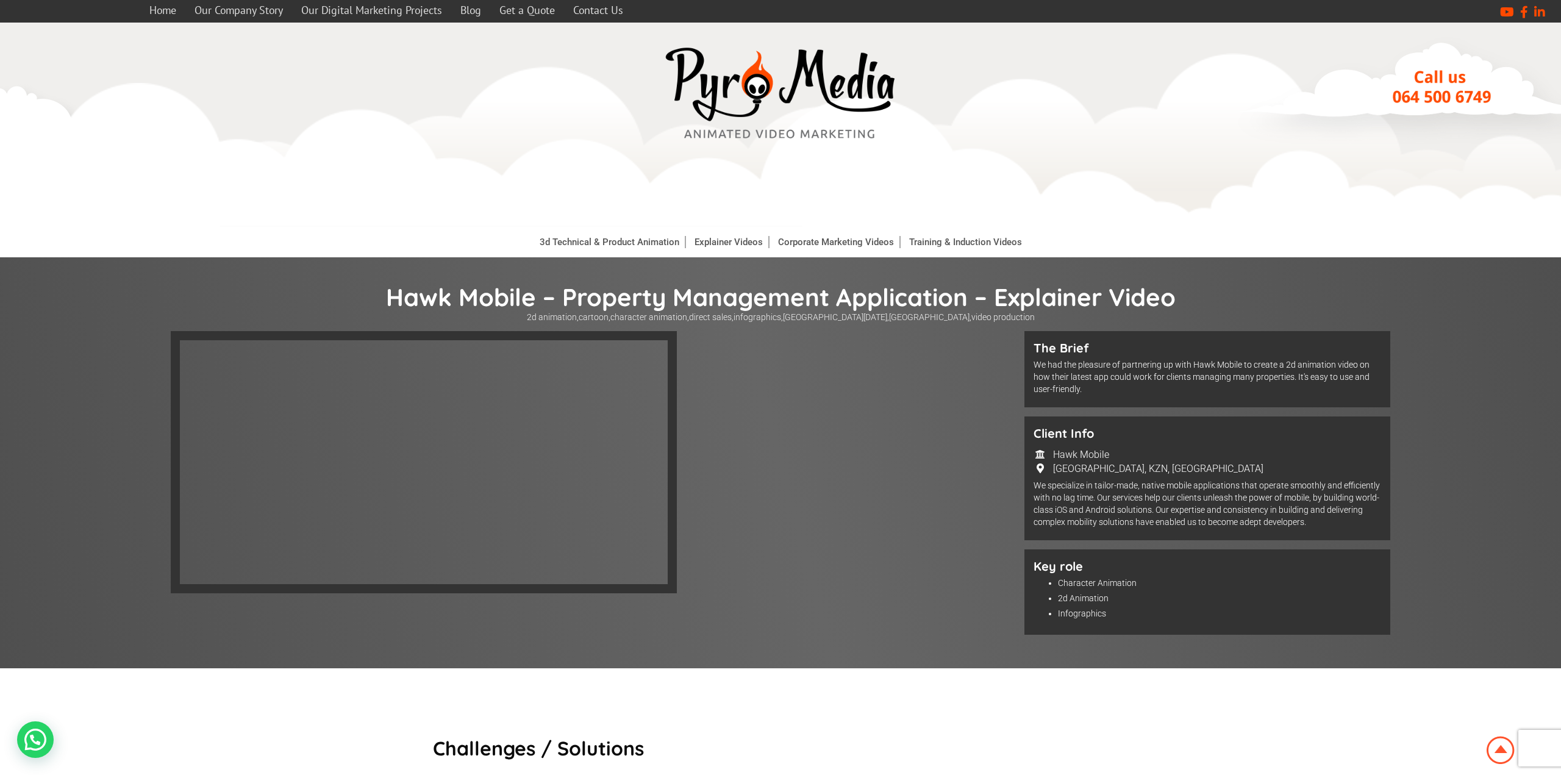 This screenshot has width=1561, height=775. Describe the element at coordinates (1220, 598) in the screenshot. I see `li: 2d Animation` at that location.